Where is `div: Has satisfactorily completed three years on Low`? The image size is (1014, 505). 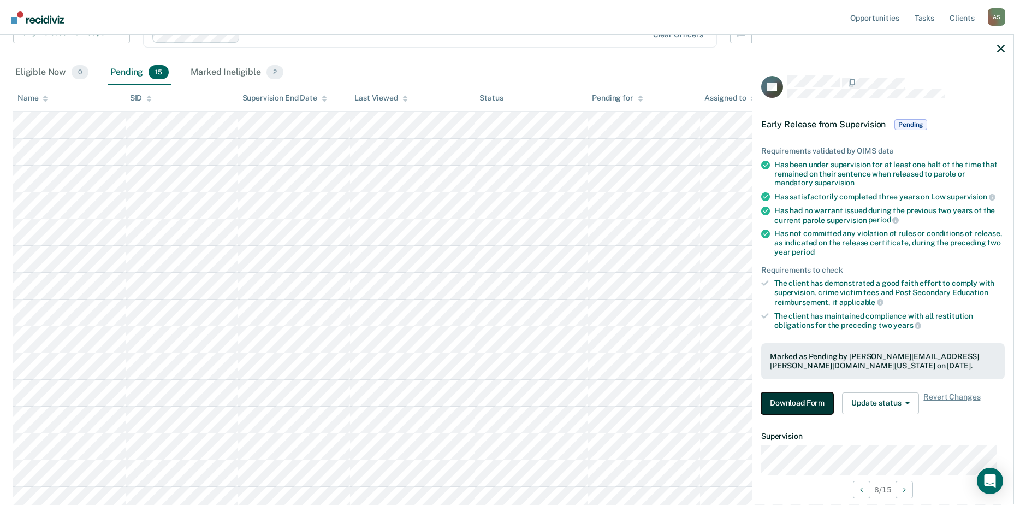 div: Has satisfactorily completed three years on Low is located at coordinates (890, 197).